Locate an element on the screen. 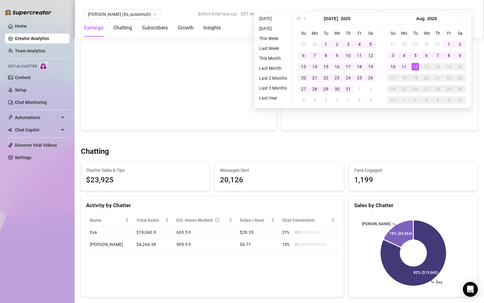 The width and height of the screenshot is (484, 303). td: 2025-08-11 is located at coordinates (404, 67).